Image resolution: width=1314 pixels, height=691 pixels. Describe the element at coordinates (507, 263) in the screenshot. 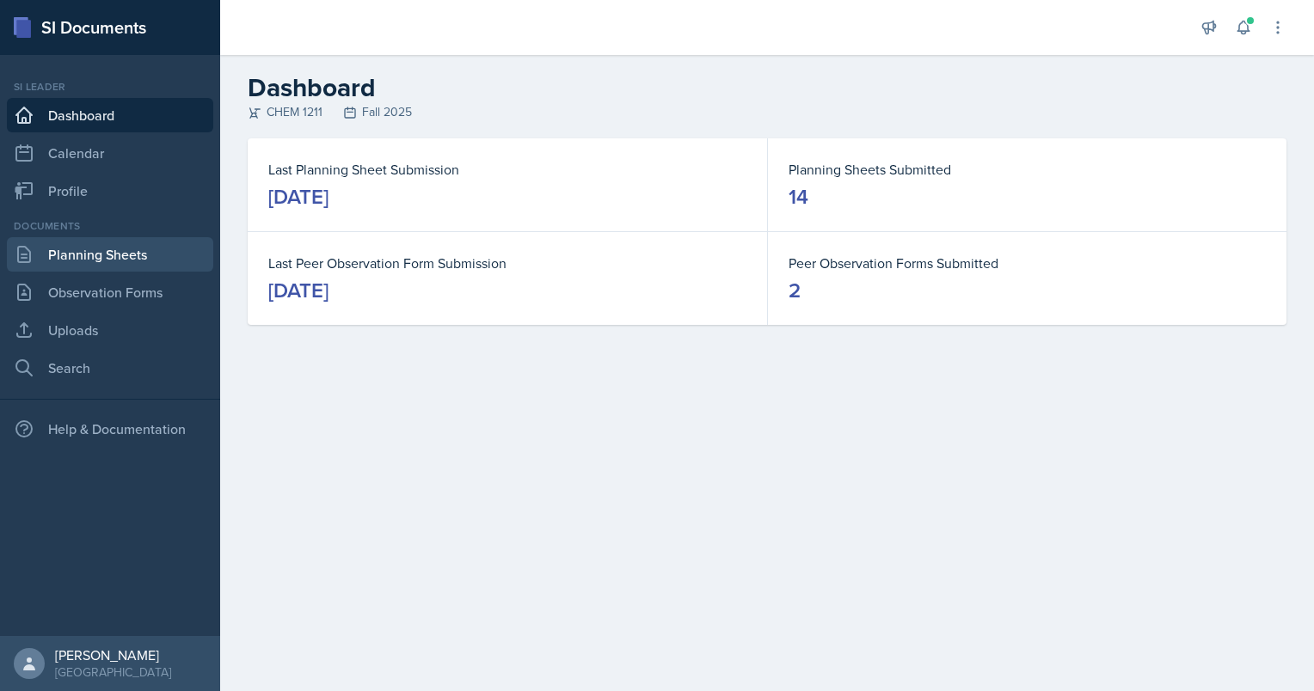

I see `dt: Last Peer Observation Form Submission` at that location.